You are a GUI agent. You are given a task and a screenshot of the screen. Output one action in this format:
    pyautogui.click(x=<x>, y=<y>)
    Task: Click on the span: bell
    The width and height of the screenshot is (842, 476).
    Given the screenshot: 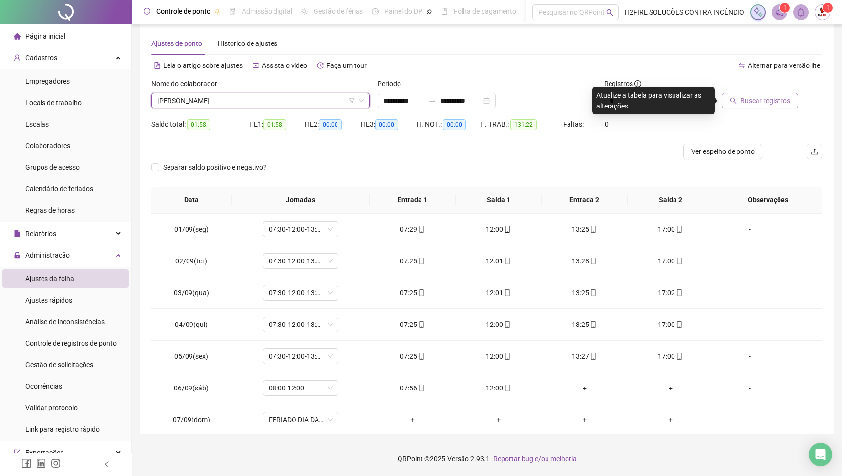 What is the action you would take?
    pyautogui.click(x=801, y=12)
    